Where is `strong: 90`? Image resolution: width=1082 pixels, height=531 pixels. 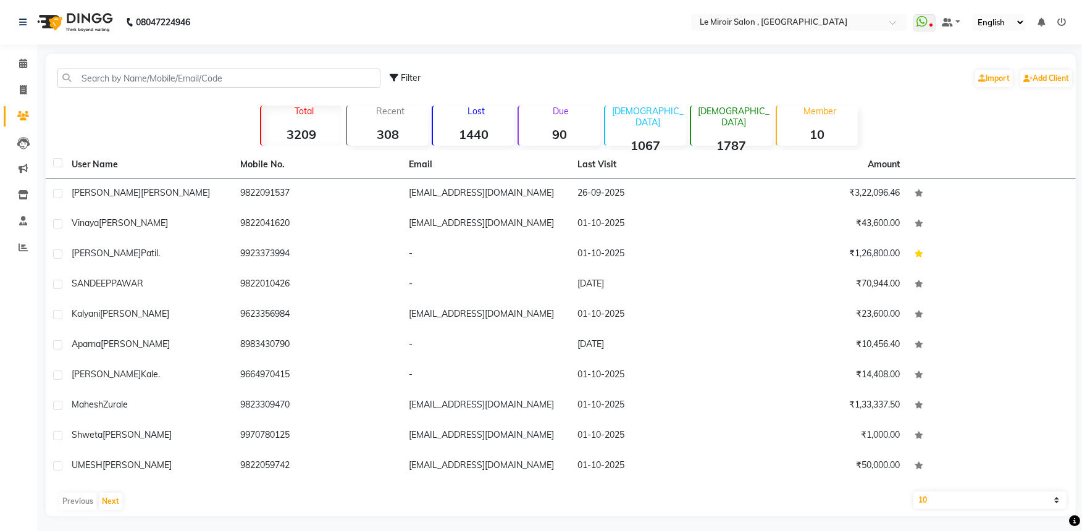 strong: 90 is located at coordinates (559, 134).